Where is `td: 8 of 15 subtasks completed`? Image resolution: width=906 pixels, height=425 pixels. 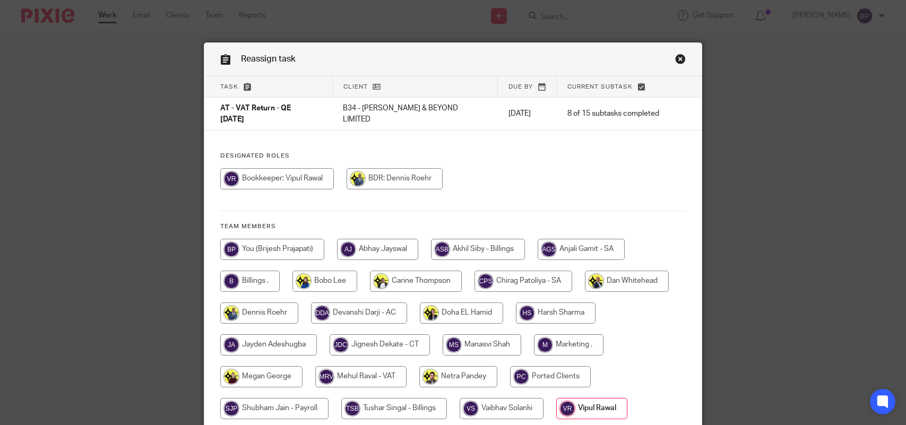
td: 8 of 15 subtasks completed is located at coordinates (613, 114).